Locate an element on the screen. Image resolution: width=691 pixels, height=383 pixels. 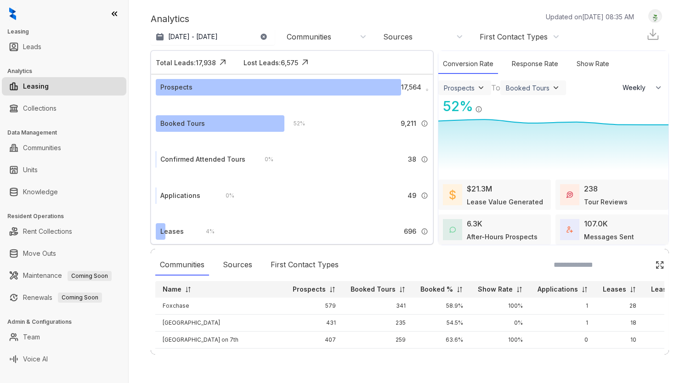
h3: Leasing is located at coordinates (68, 32).